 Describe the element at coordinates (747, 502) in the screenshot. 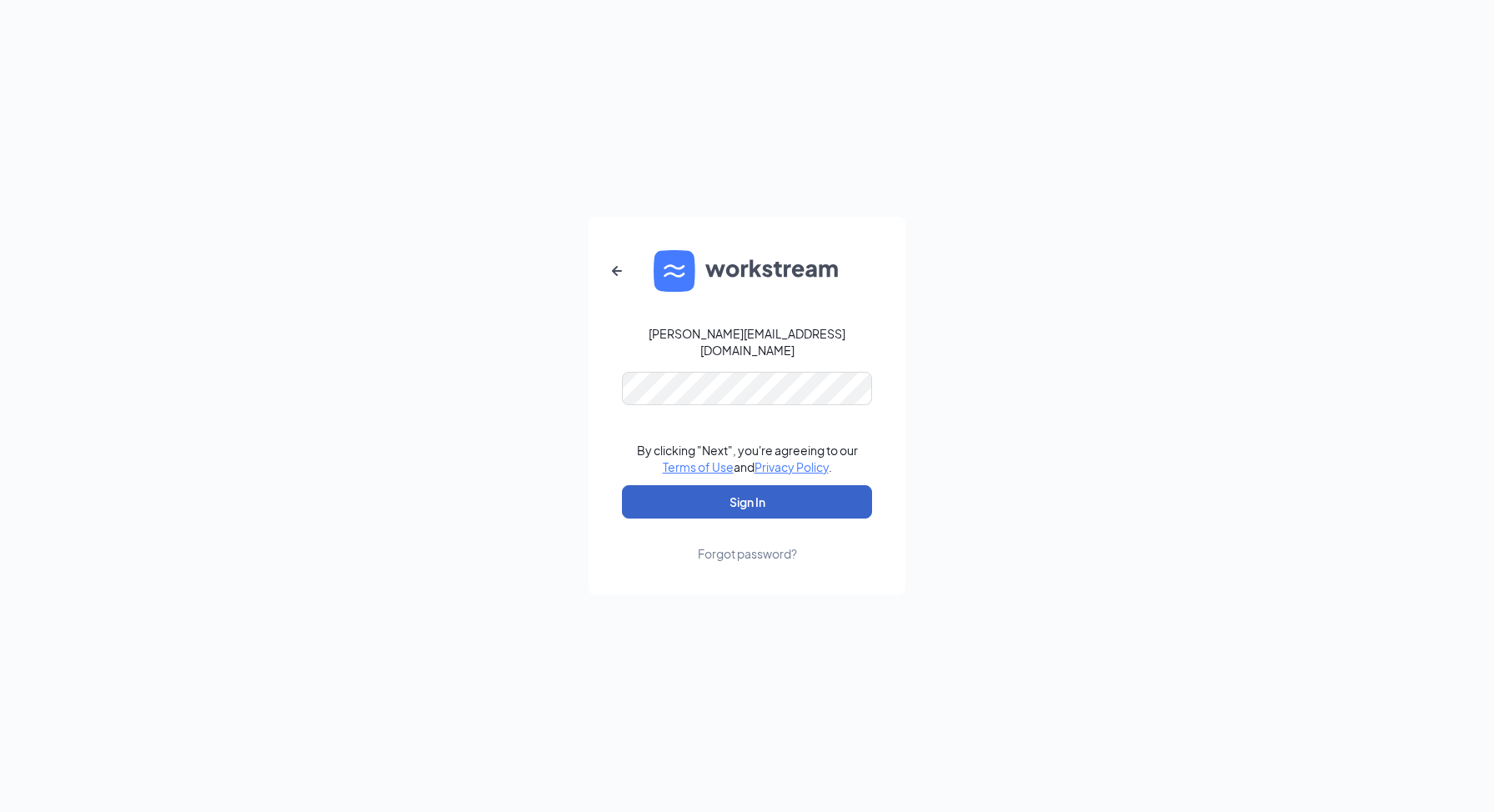

I see `button: Sign In` at that location.